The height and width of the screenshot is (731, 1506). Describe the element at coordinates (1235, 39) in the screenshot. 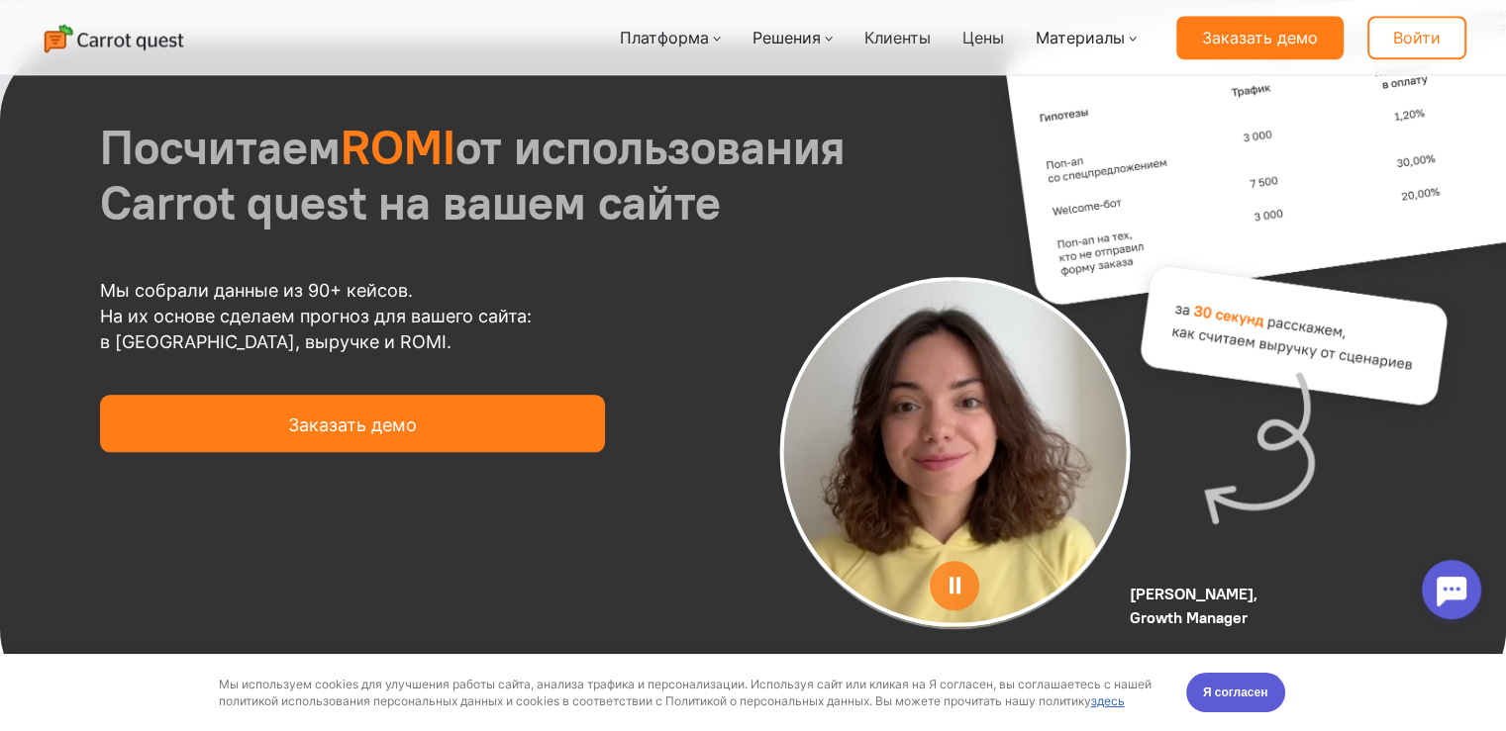

I see `span: Я согласен` at that location.